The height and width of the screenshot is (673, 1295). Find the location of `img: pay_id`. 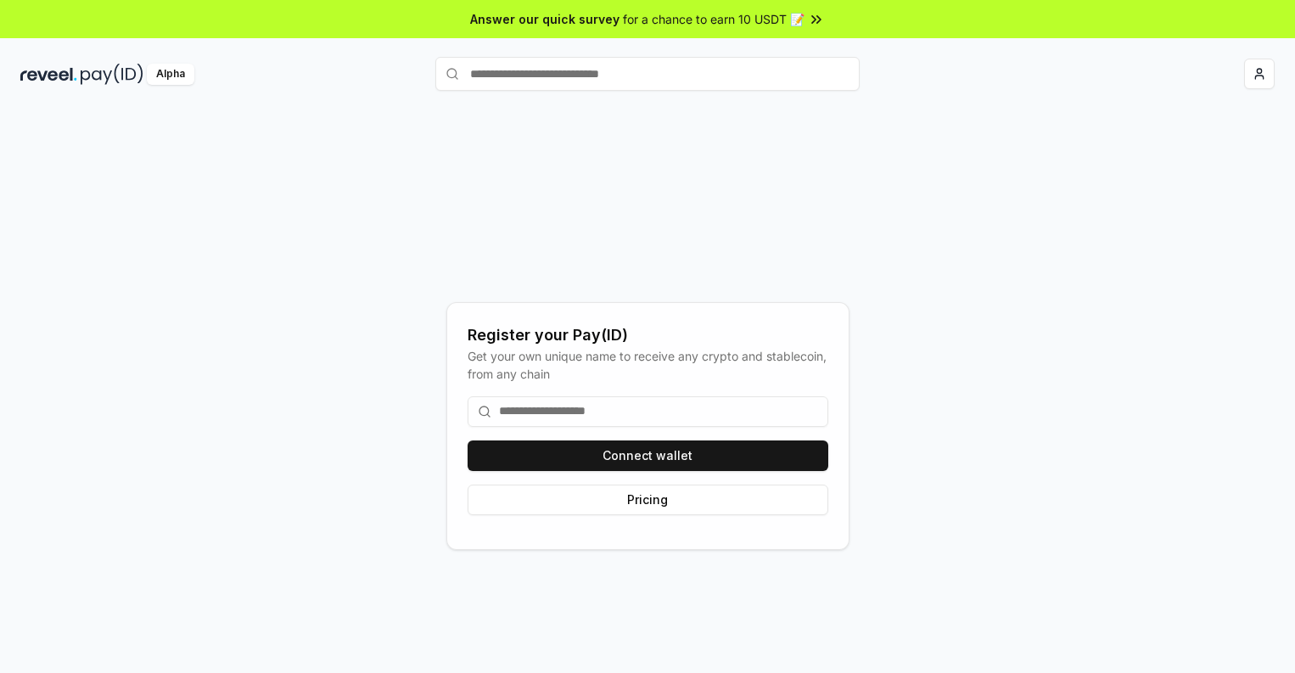

img: pay_id is located at coordinates (112, 74).